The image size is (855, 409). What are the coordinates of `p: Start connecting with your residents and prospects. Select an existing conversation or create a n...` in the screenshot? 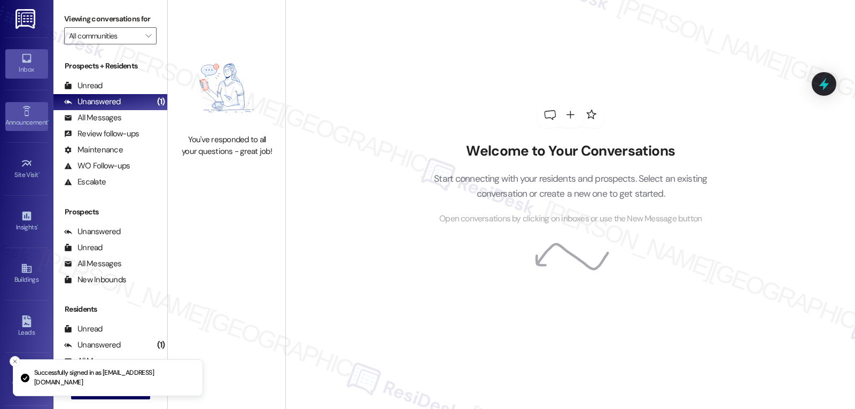 It's located at (571, 186).